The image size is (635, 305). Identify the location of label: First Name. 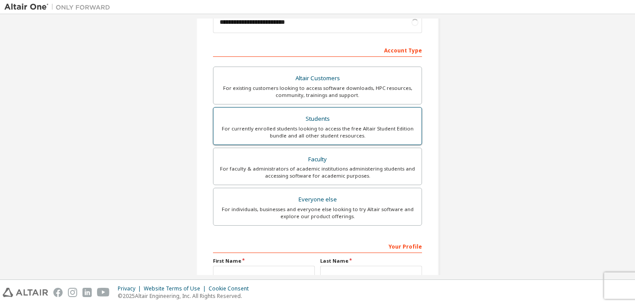
(264, 261).